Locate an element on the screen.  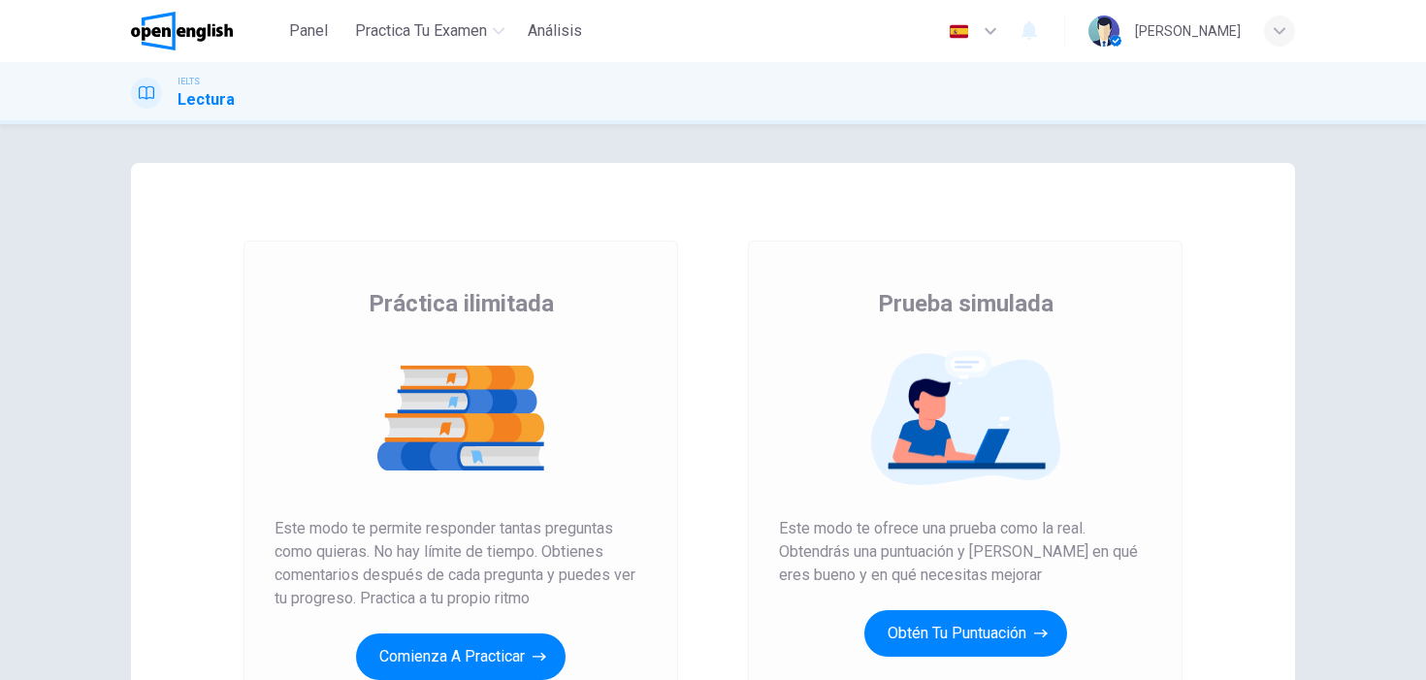
img: Profile picture is located at coordinates (1104, 31).